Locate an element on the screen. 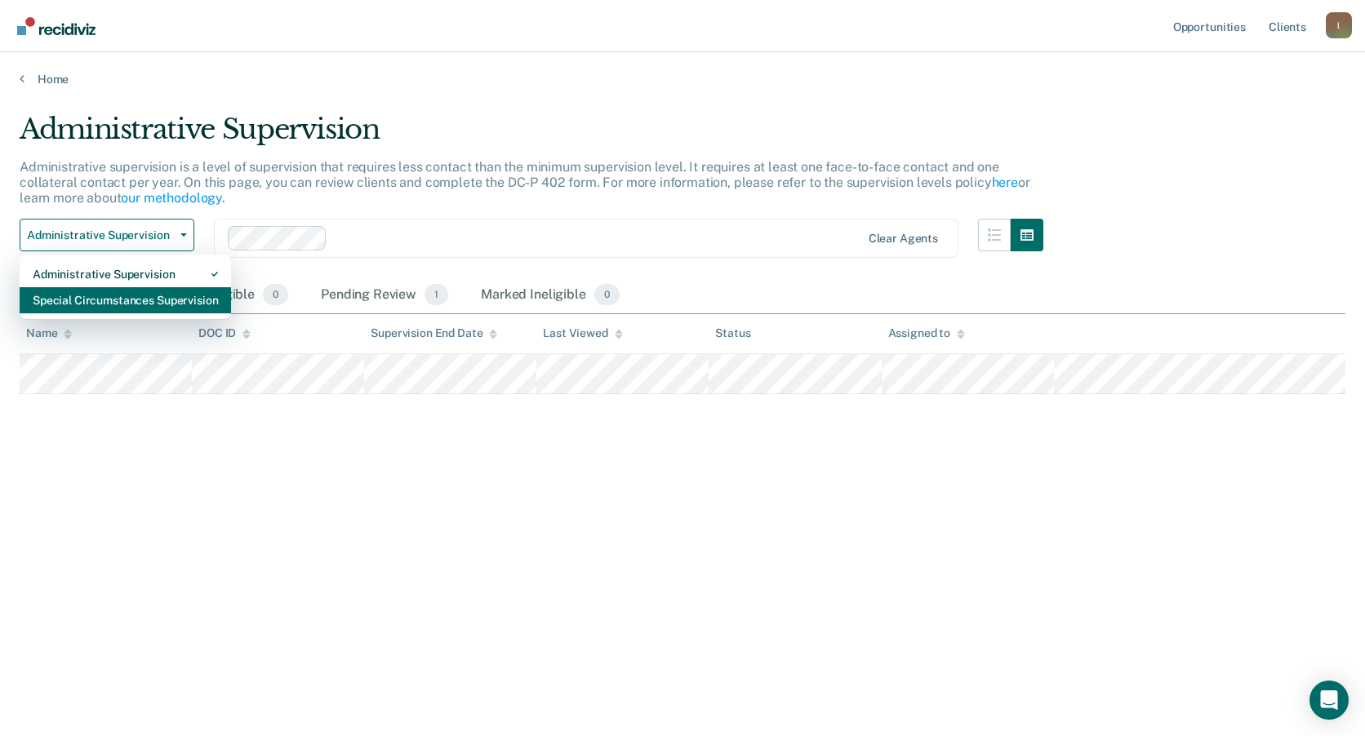 The image size is (1365, 736). p: Administrative supervision is a level of supervision that requires less contact than the minimum ... is located at coordinates (525, 182).